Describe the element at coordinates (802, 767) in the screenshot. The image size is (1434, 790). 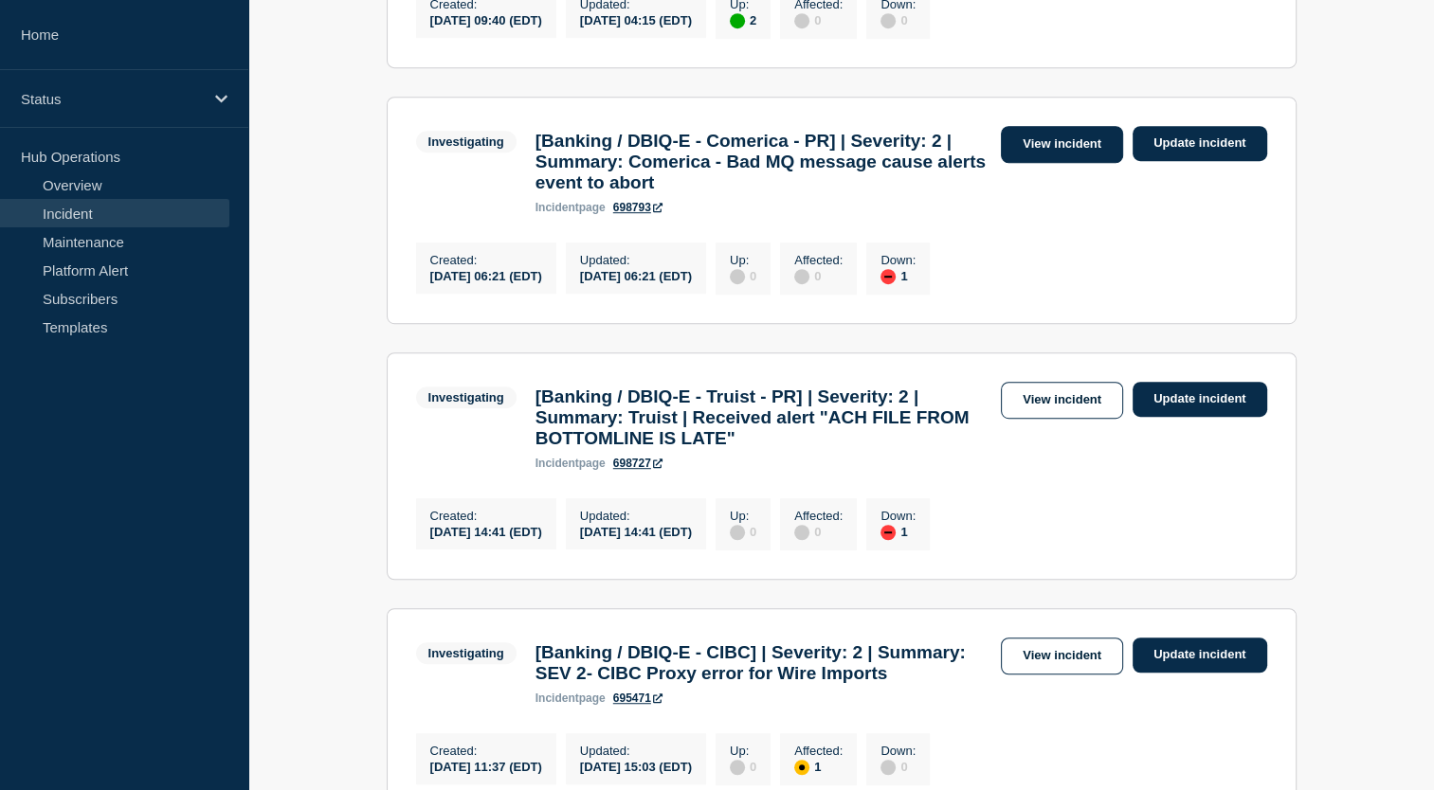
I see `div: affected` at that location.